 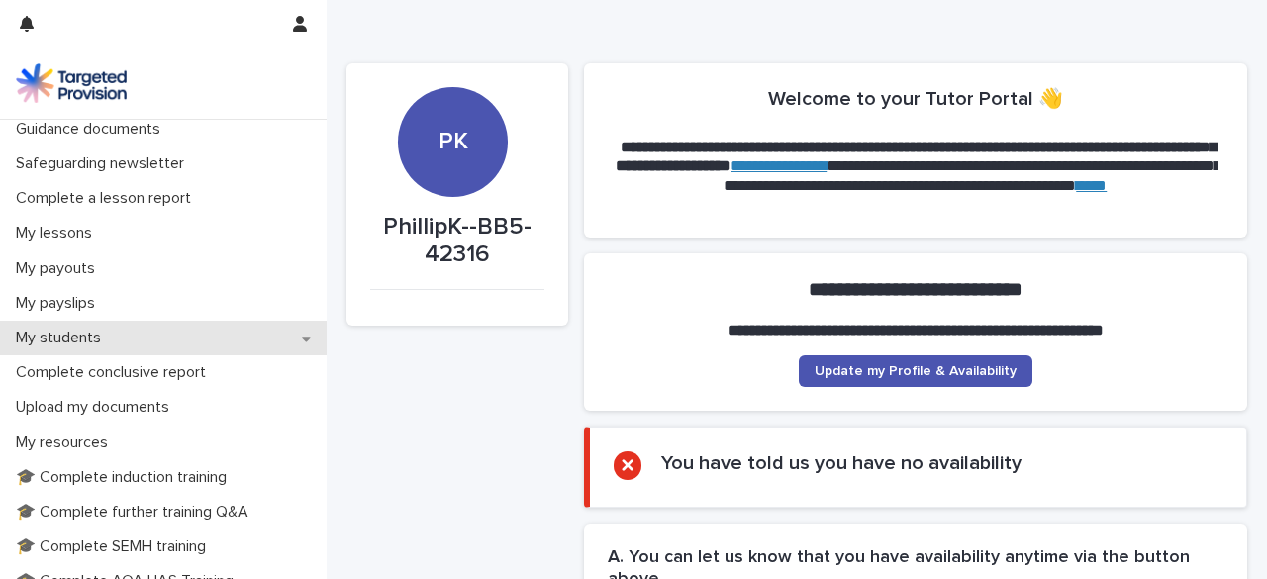 I want to click on h2: Welcome to your Tutor Portal 👋, so click(x=916, y=99).